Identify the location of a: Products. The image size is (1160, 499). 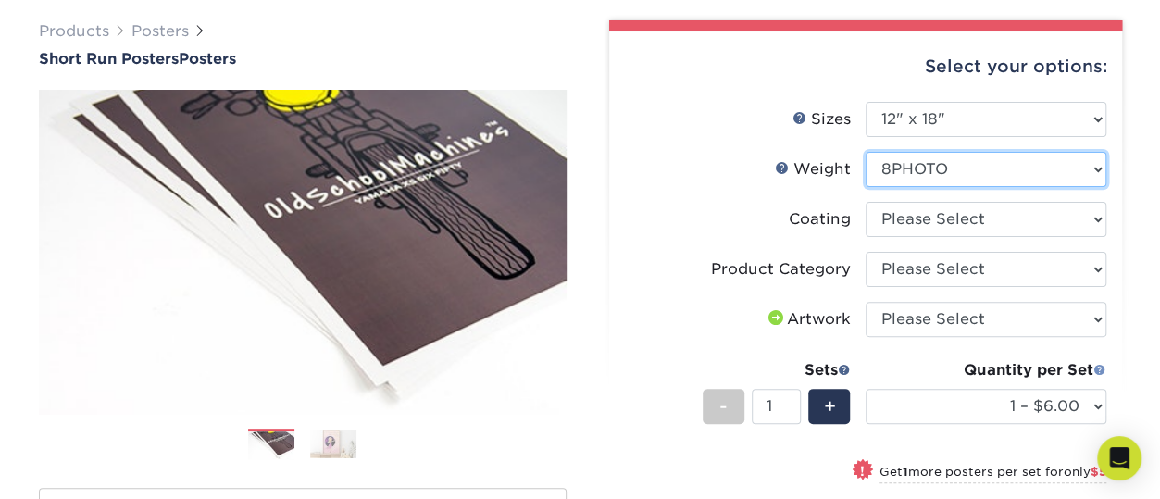
(74, 31).